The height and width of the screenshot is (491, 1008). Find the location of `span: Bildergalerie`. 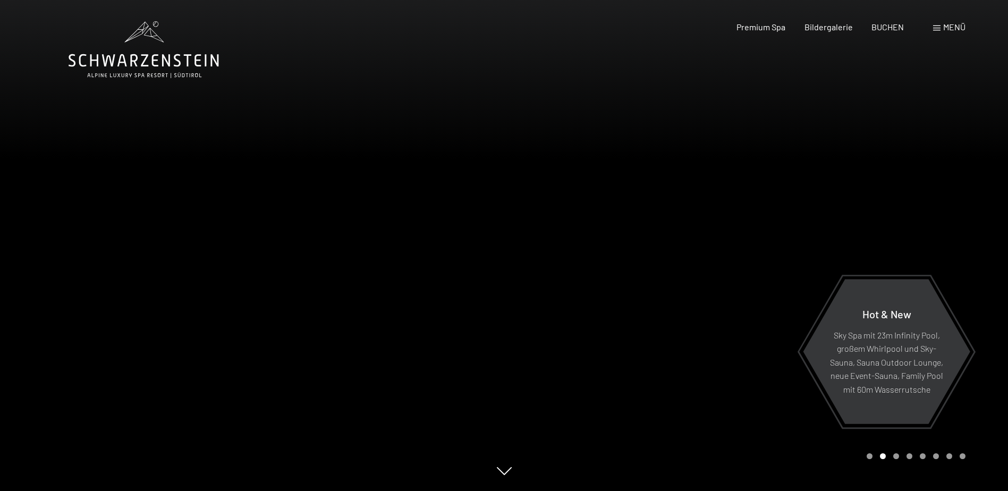

span: Bildergalerie is located at coordinates (828, 27).